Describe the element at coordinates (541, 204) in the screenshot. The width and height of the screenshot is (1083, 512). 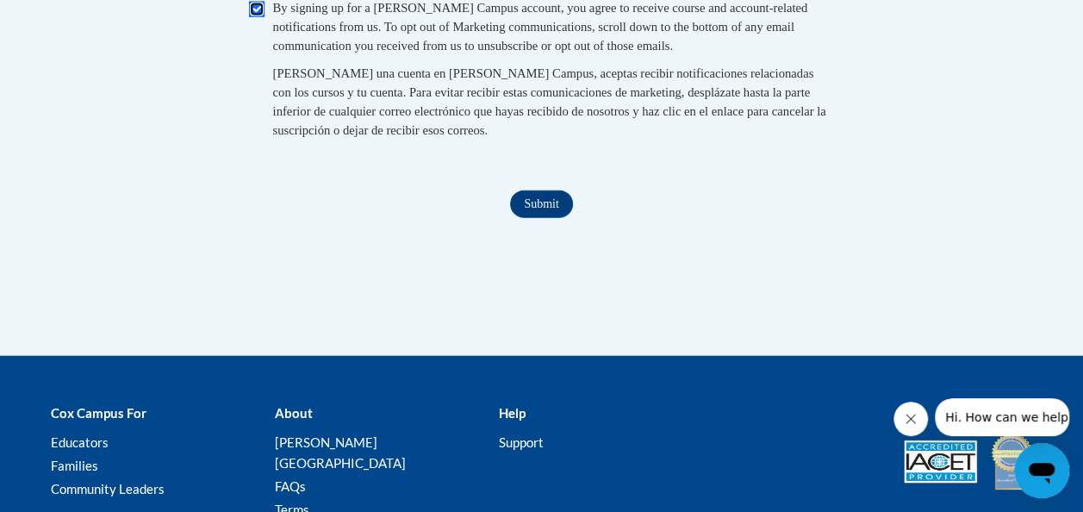
I see `input: Submit` at that location.